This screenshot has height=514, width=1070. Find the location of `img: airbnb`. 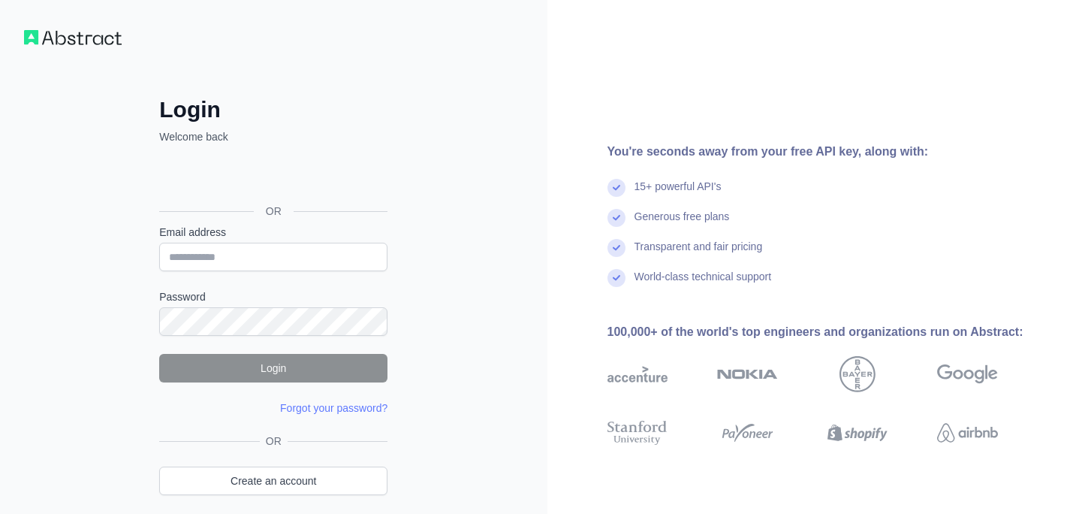

img: airbnb is located at coordinates (967, 433).